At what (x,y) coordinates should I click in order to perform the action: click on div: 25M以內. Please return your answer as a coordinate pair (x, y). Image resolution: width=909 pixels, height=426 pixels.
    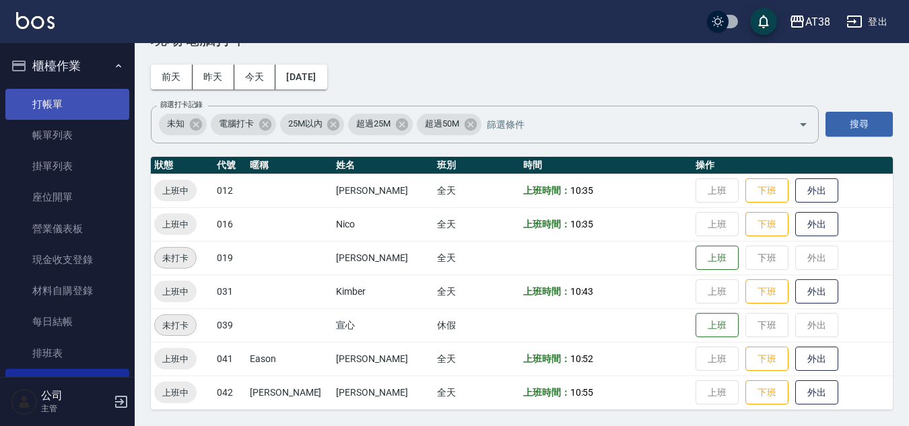
    Looking at the image, I should click on (312, 125).